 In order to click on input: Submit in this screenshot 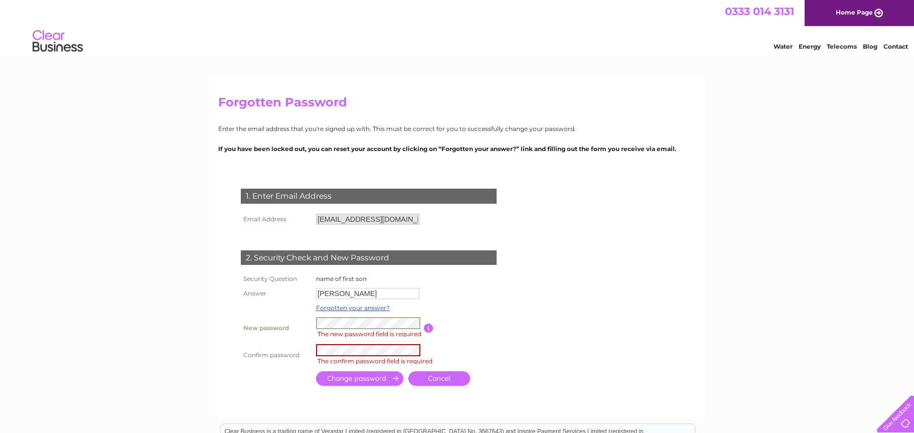, I will do `click(360, 378)`.